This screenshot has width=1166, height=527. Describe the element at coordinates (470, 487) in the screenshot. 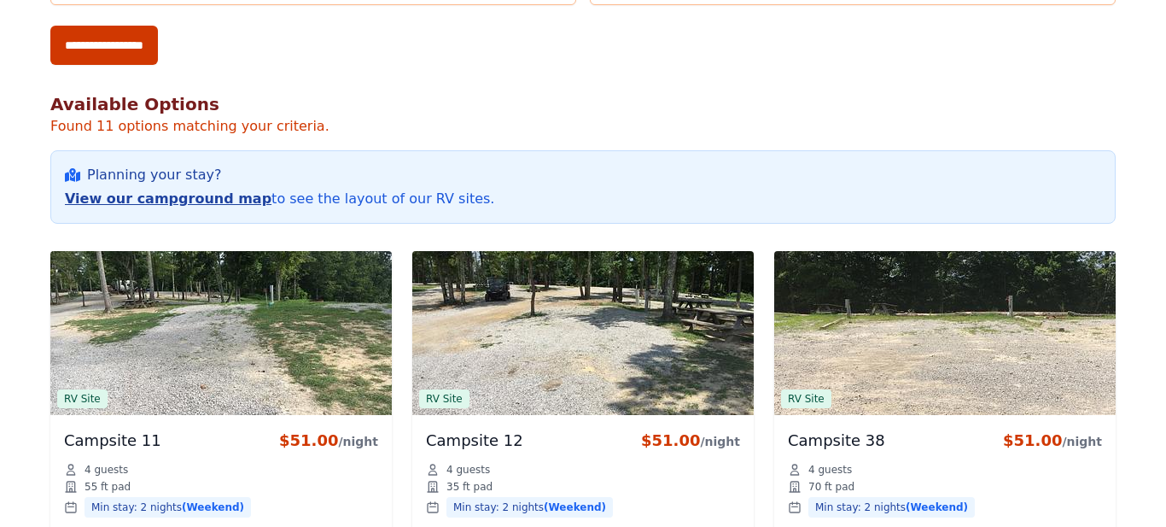

I see `span: 35 ft pad` at that location.